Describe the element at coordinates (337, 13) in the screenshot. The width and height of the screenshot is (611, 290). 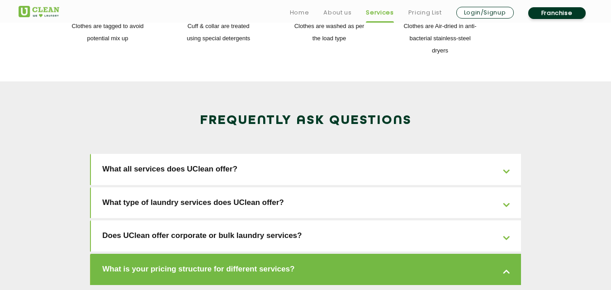
I see `a: About us` at that location.